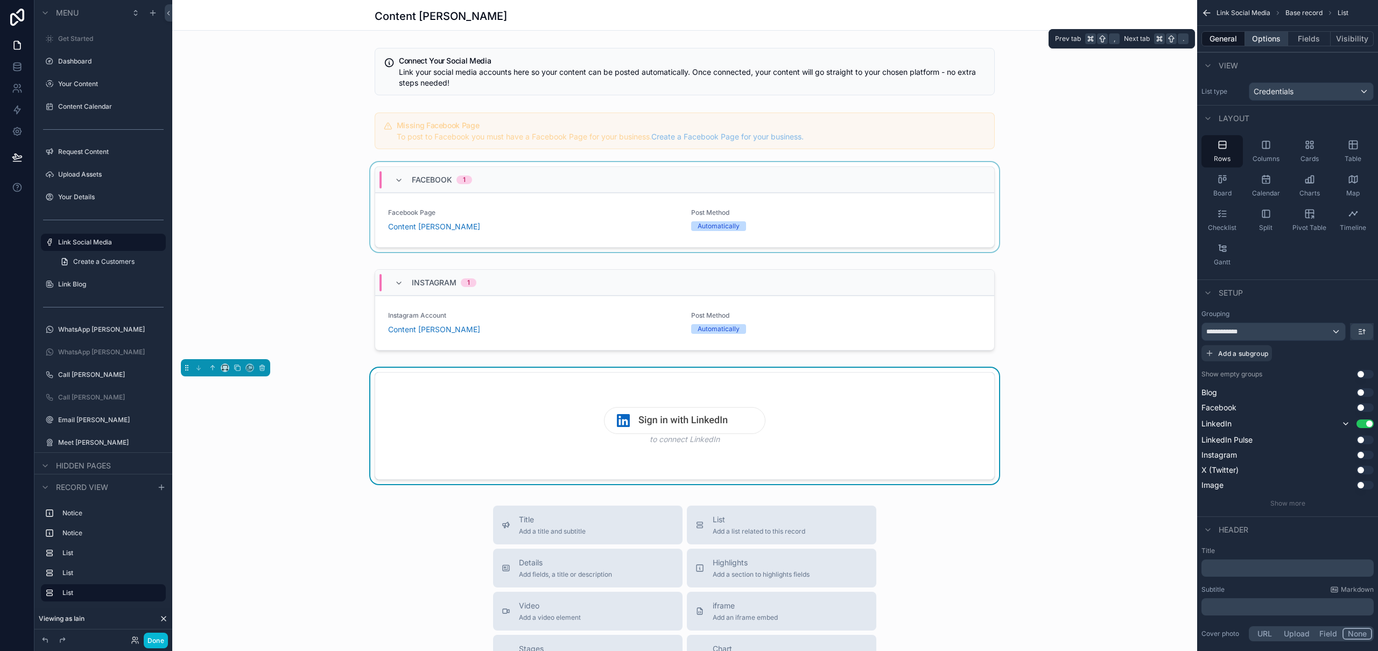 The height and width of the screenshot is (651, 1378). What do you see at coordinates (111, 197) in the screenshot?
I see `a: Your Details` at bounding box center [111, 197].